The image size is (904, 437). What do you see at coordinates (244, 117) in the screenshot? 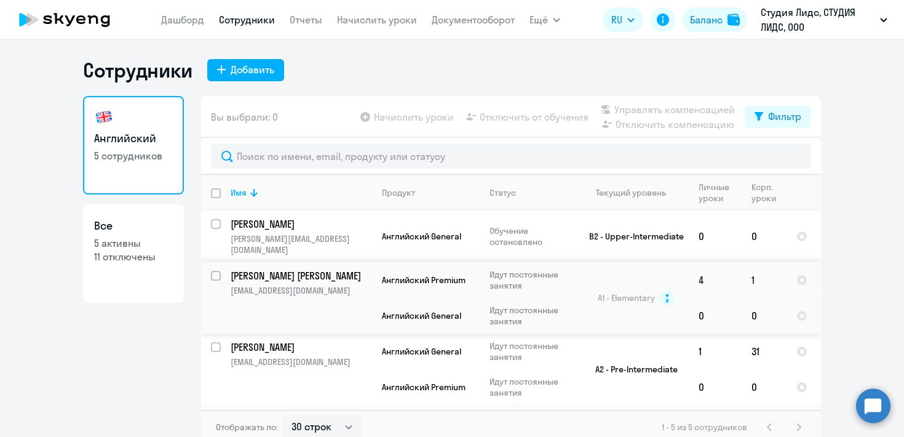
I see `span: Вы выбрали: 0` at bounding box center [244, 117].